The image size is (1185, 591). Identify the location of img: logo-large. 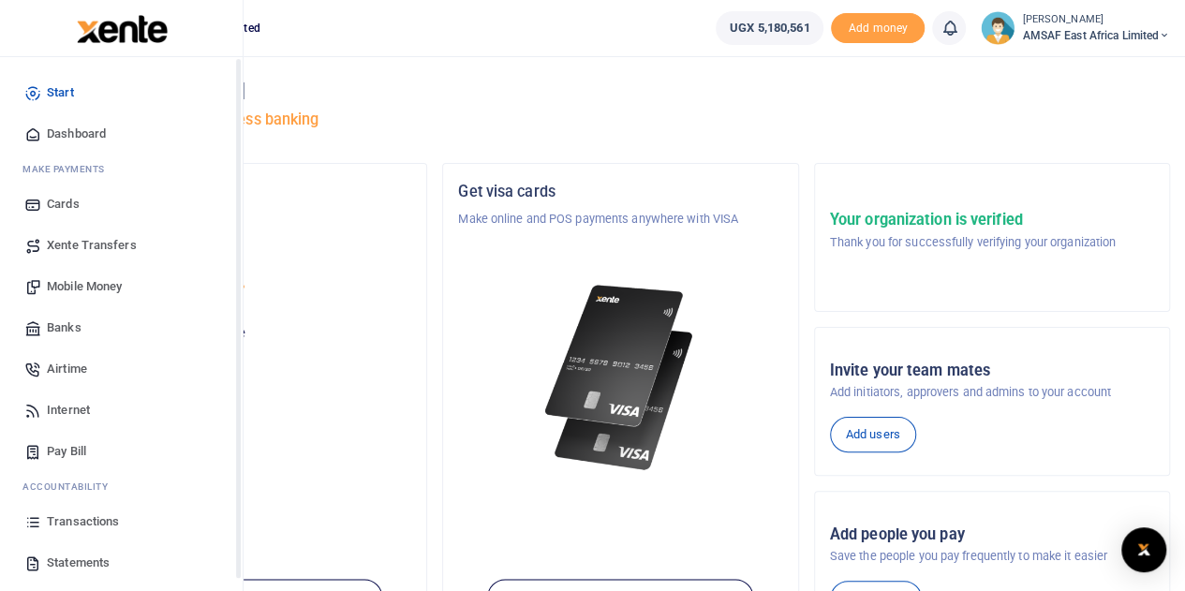
(122, 29).